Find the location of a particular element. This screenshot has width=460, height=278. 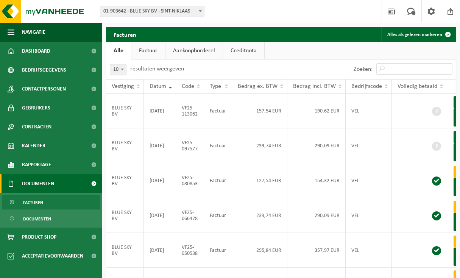

span: Bedrijfscode is located at coordinates (366, 86).